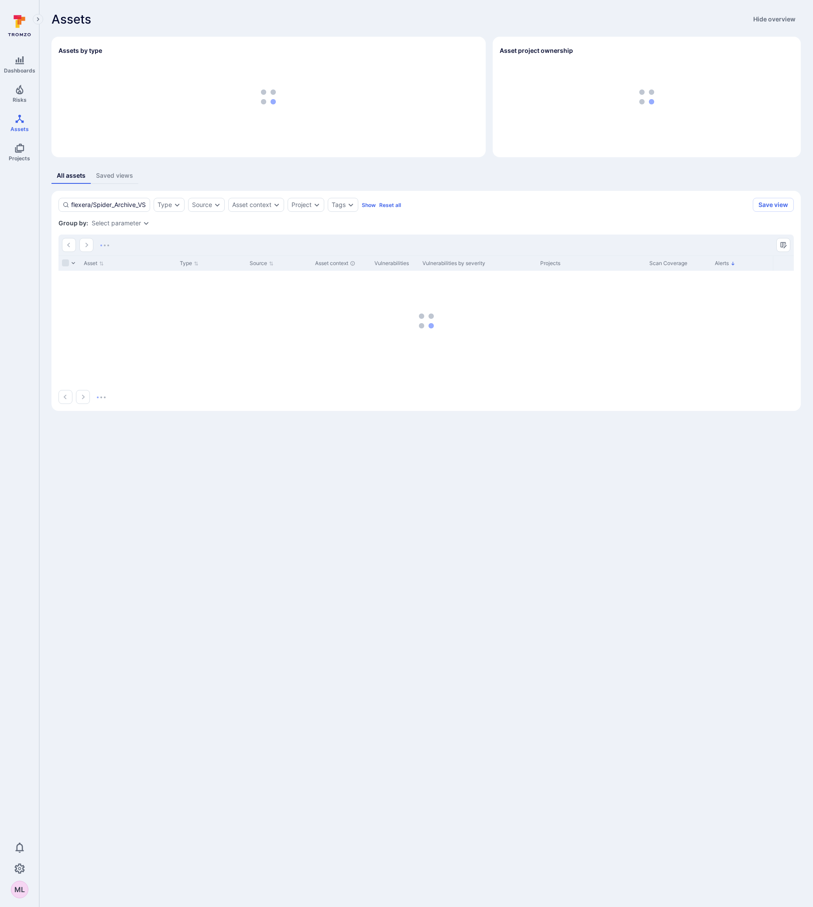 The height and width of the screenshot is (907, 813). What do you see at coordinates (679, 263) in the screenshot?
I see `div: Scan Coverage` at bounding box center [679, 263].